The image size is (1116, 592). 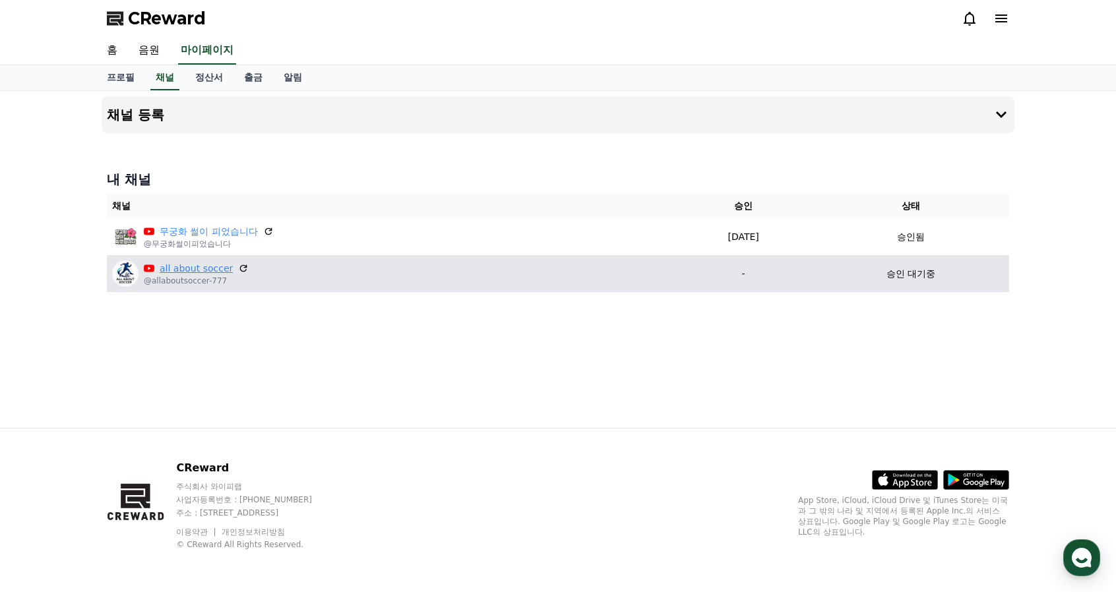 What do you see at coordinates (212, 435) in the screenshot?
I see `a: 설정` at bounding box center [212, 435].